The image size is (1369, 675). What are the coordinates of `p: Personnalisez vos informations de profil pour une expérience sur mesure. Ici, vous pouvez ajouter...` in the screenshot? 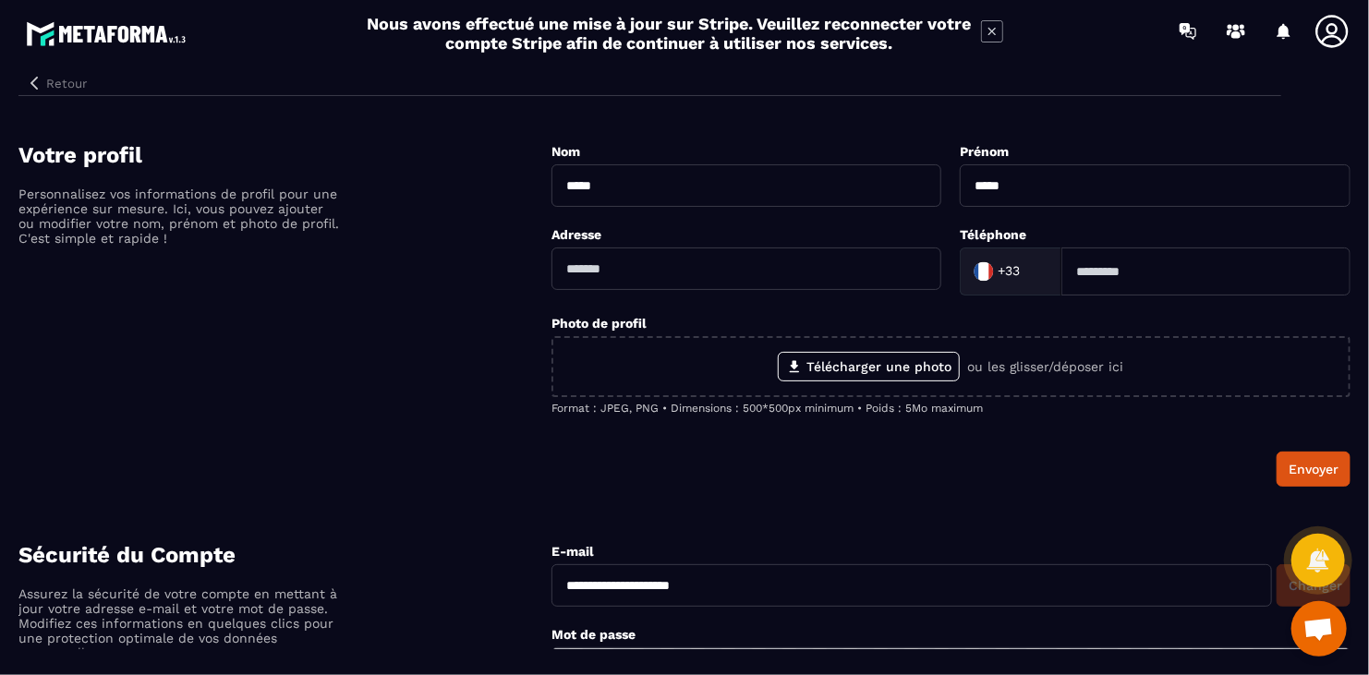 It's located at (180, 216).